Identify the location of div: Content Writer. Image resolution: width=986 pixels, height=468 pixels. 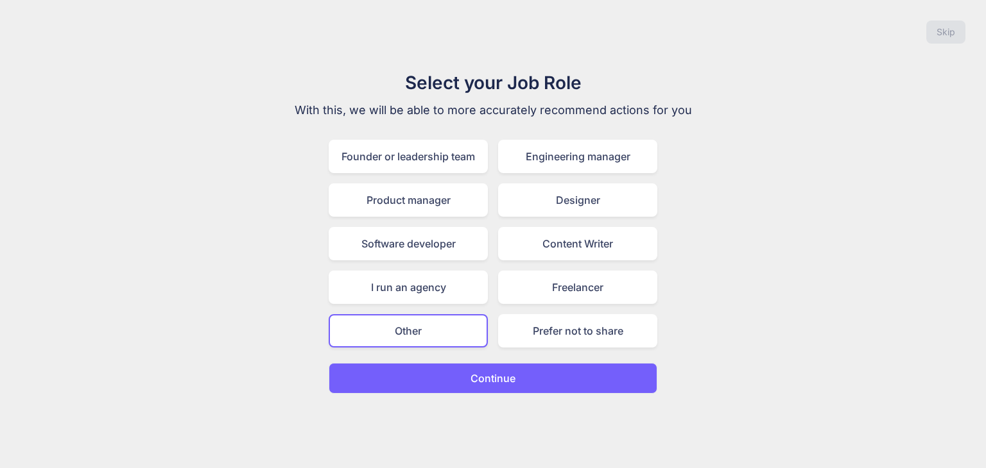
(578, 244).